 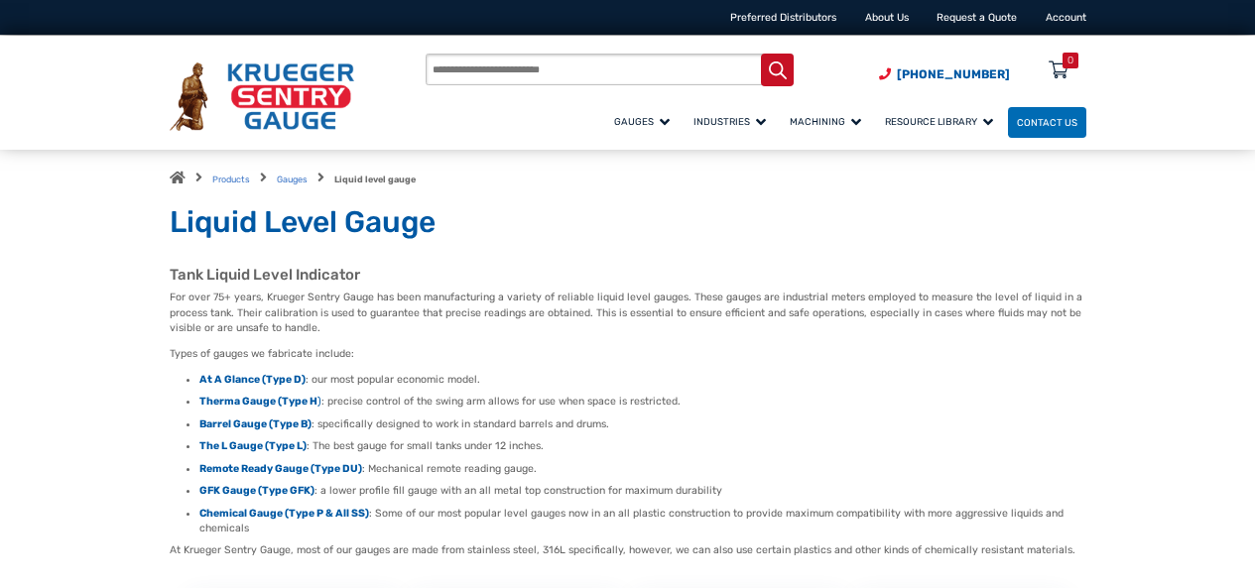 I want to click on a: Therma Gauge (Type H), so click(x=260, y=401).